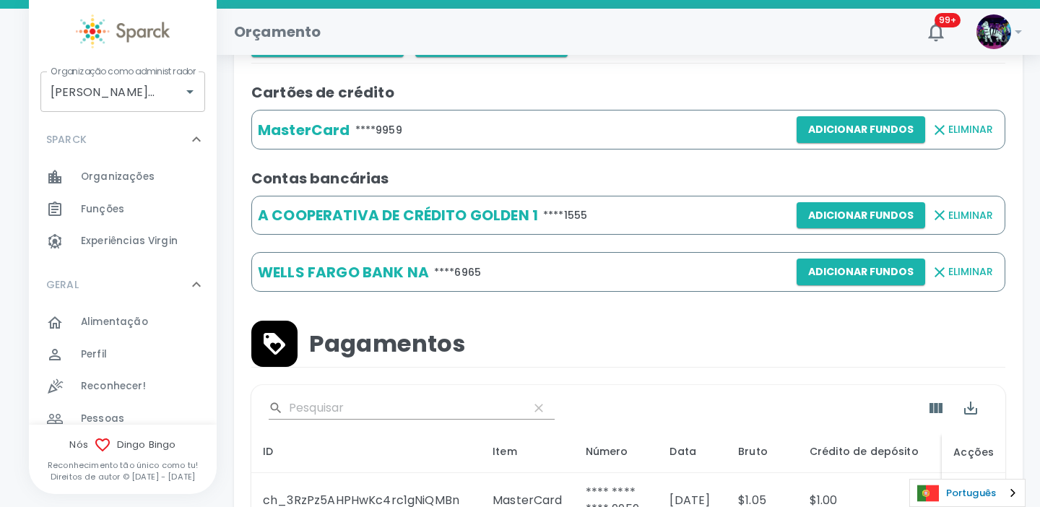 This screenshot has width=1040, height=507. Describe the element at coordinates (123, 209) in the screenshot. I see `div: Funções` at that location.